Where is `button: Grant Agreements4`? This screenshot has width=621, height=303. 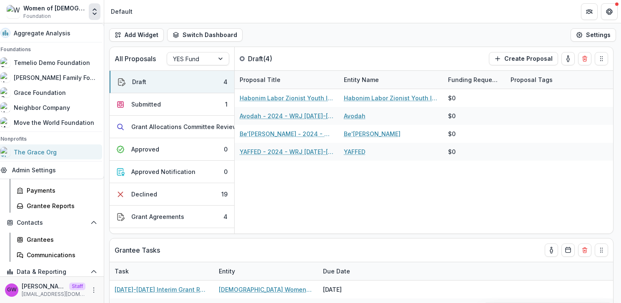 button: Grant Agreements4 is located at coordinates (172, 217).